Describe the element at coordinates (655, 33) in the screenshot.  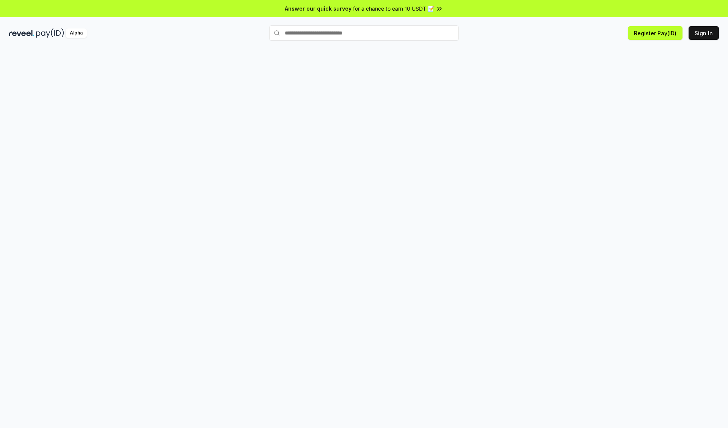
I see `button: Register Pay(ID)` at that location.